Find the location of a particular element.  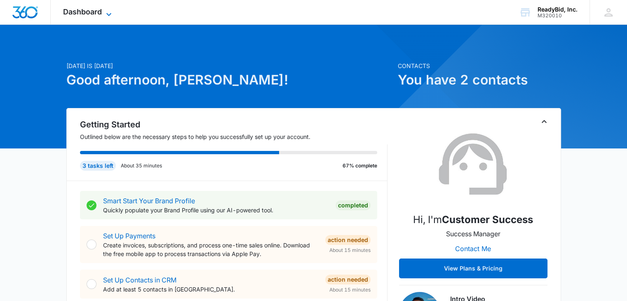

p: Success Manager is located at coordinates (473, 234).